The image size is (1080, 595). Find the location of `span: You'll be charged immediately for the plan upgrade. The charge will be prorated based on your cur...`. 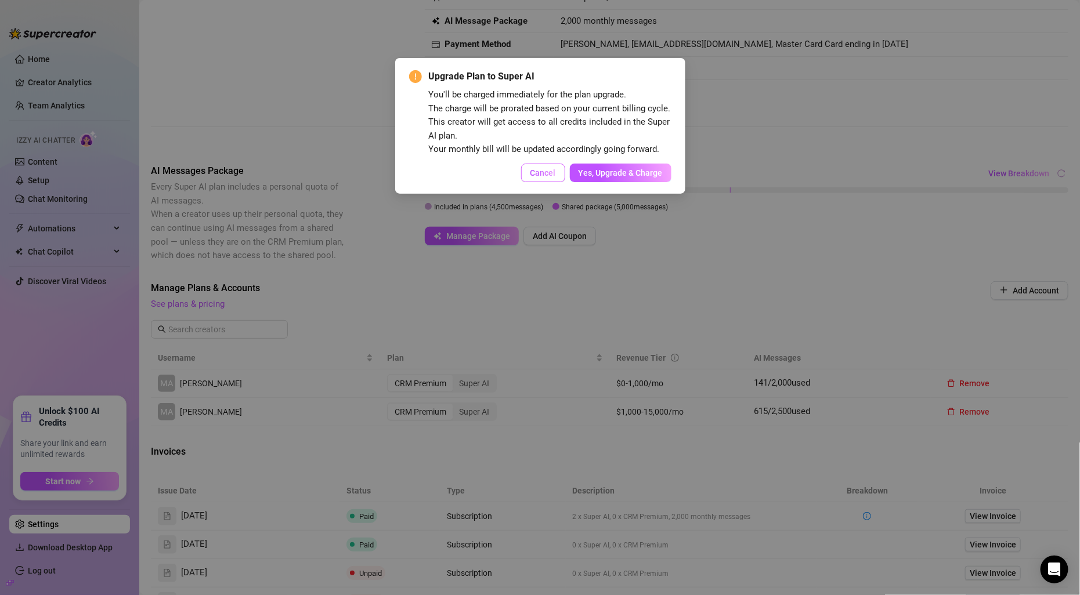

span: You'll be charged immediately for the plan upgrade. The charge will be prorated based on your cur... is located at coordinates (549, 122).